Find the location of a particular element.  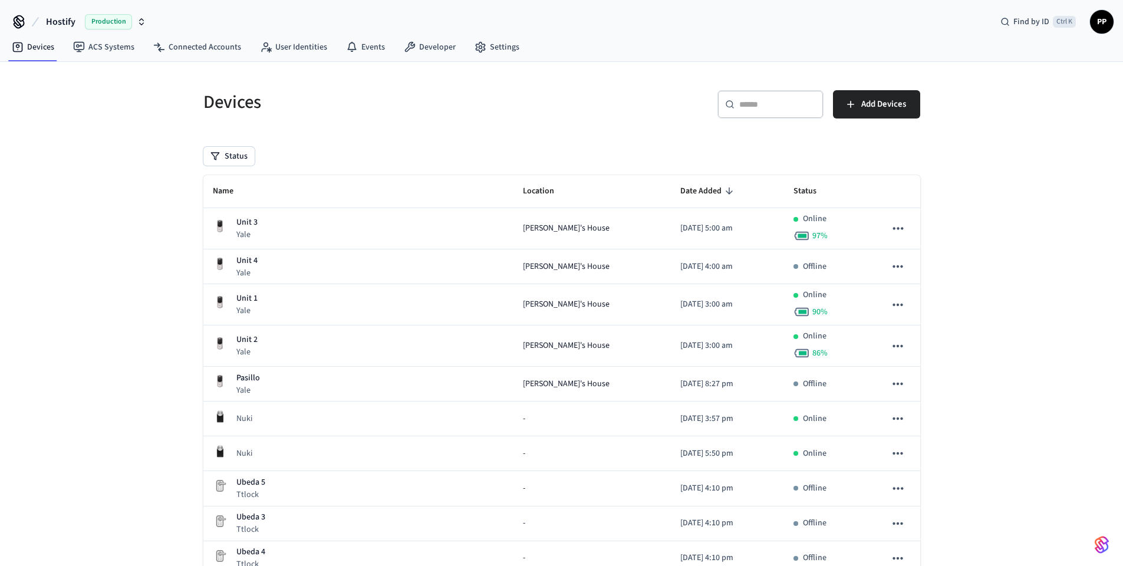

p: Unit 2 is located at coordinates (247, 340).